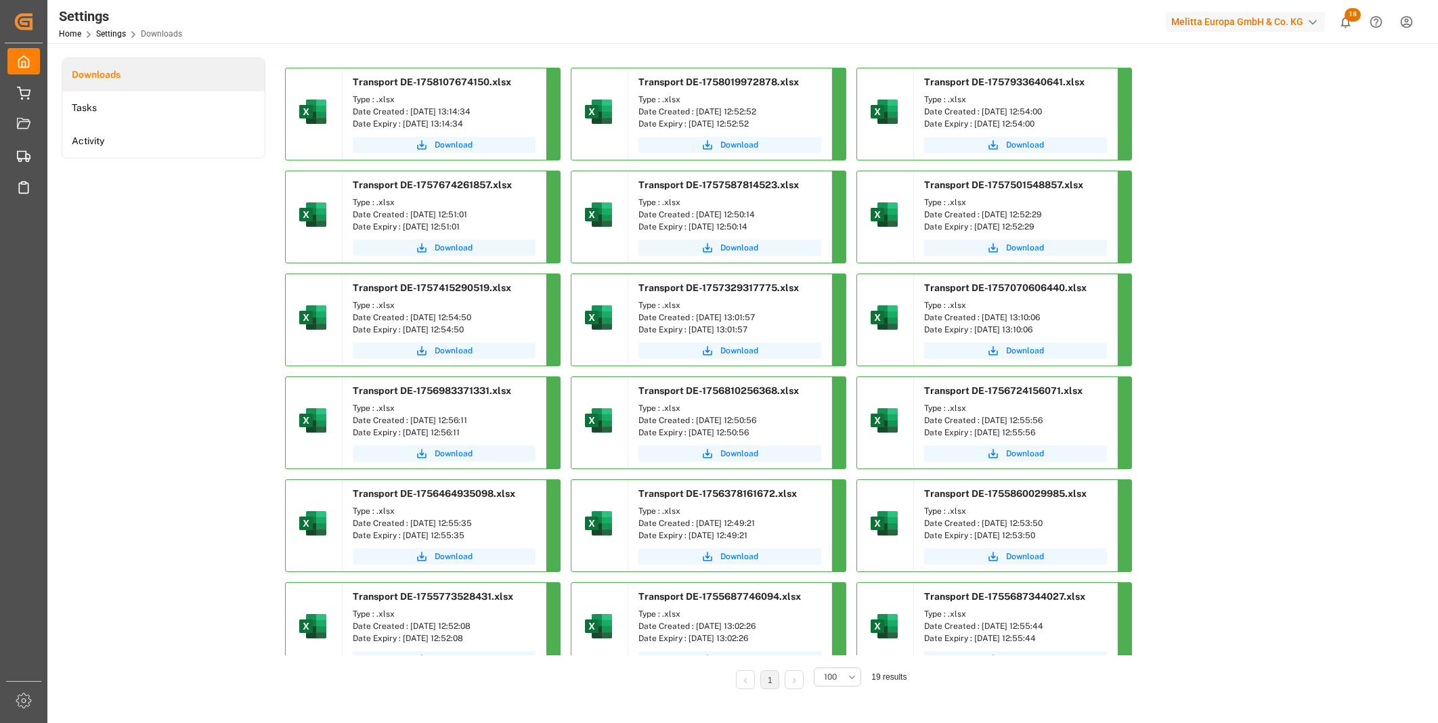 The height and width of the screenshot is (723, 1438). I want to click on button: open menu, so click(837, 677).